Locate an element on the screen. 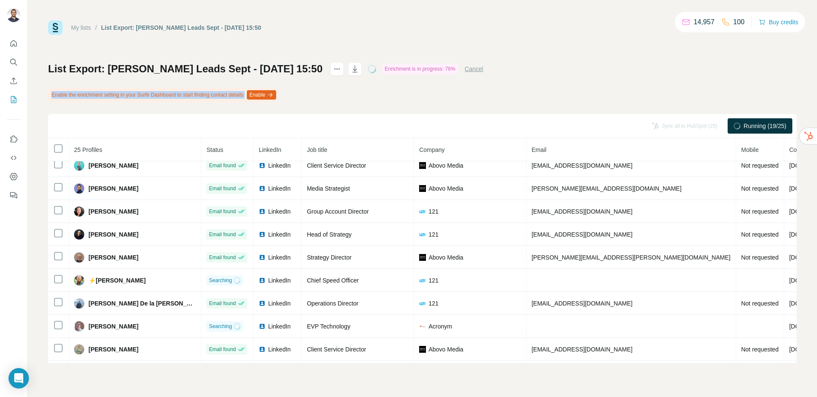  div: Open Intercom Messenger is located at coordinates (19, 378).